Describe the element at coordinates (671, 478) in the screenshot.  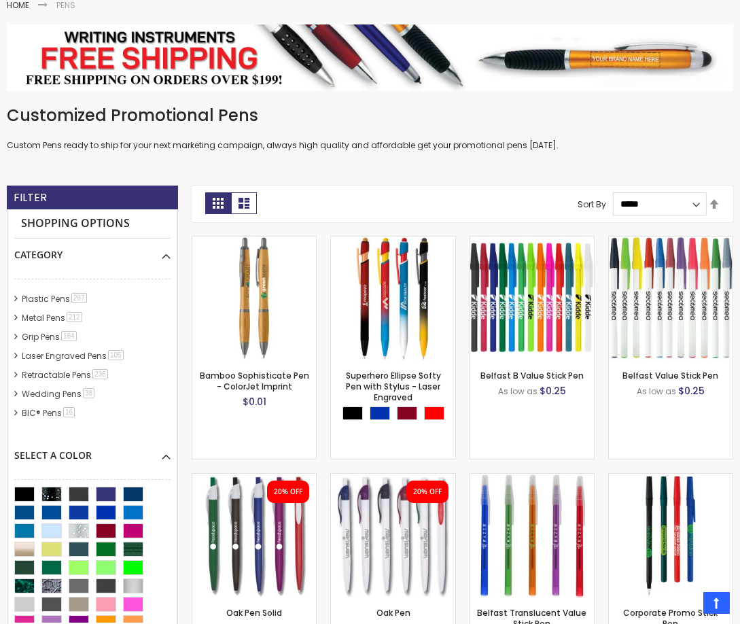
I see `a: Corporate Promo Stick Pen` at that location.